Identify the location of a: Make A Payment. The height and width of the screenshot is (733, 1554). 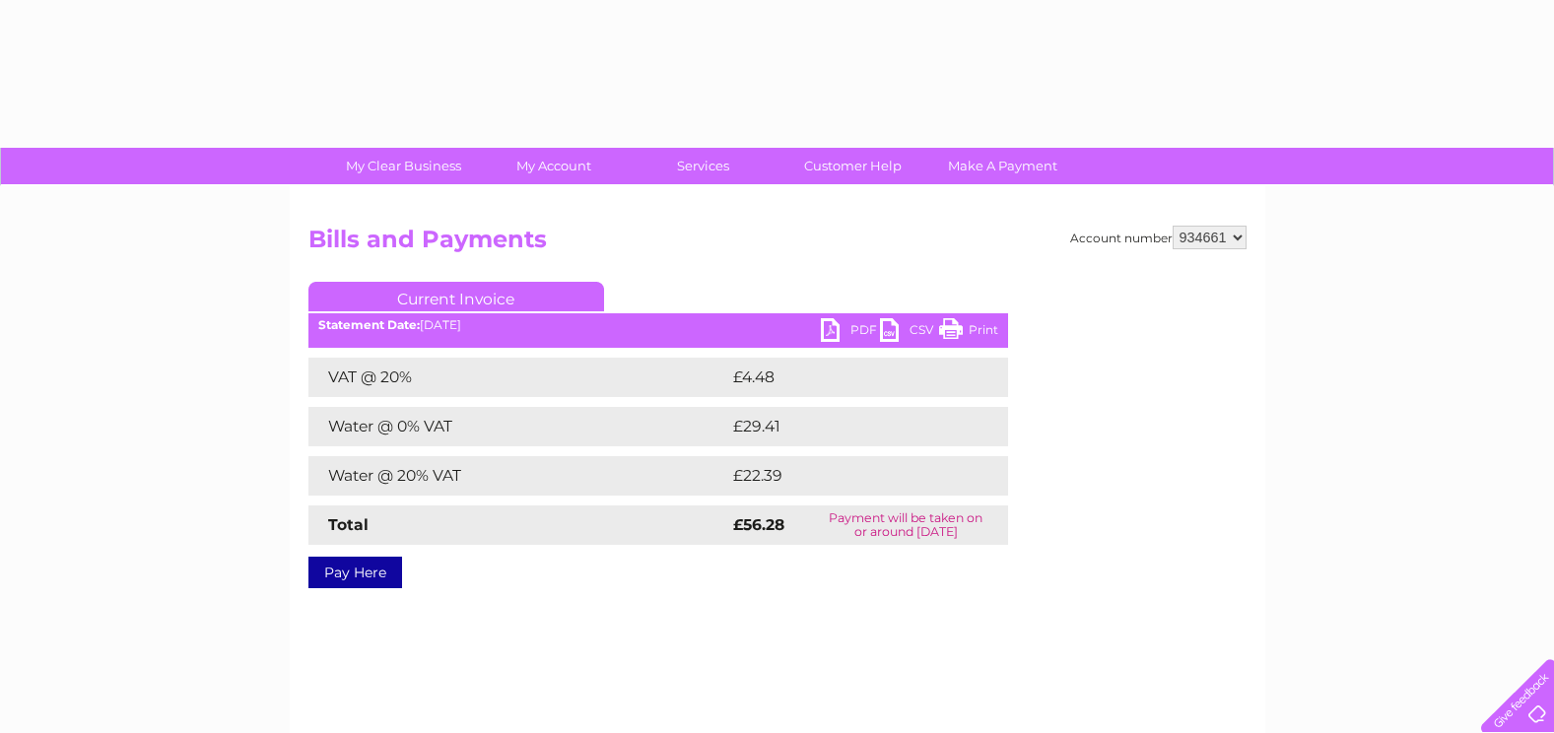
(1002, 166).